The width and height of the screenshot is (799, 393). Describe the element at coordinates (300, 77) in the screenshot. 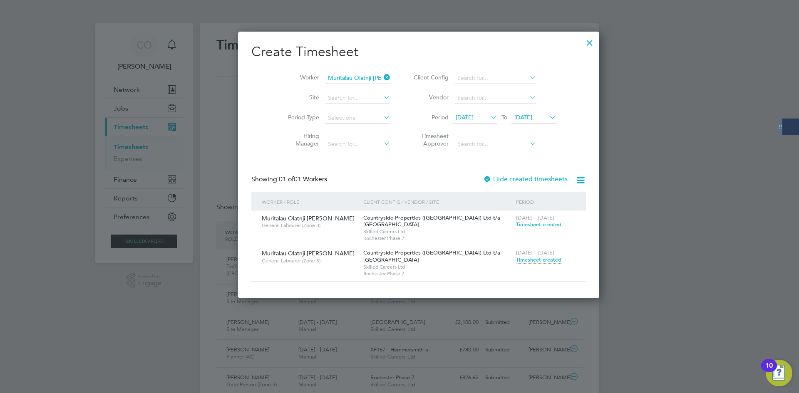

I see `label: Worker` at that location.